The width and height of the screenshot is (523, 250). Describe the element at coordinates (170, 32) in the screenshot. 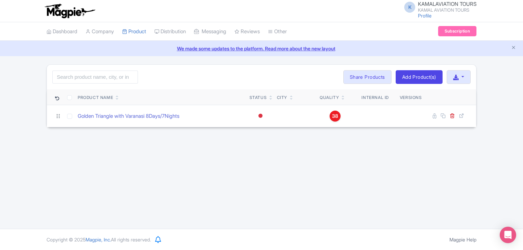

I see `a: Distribution` at that location.